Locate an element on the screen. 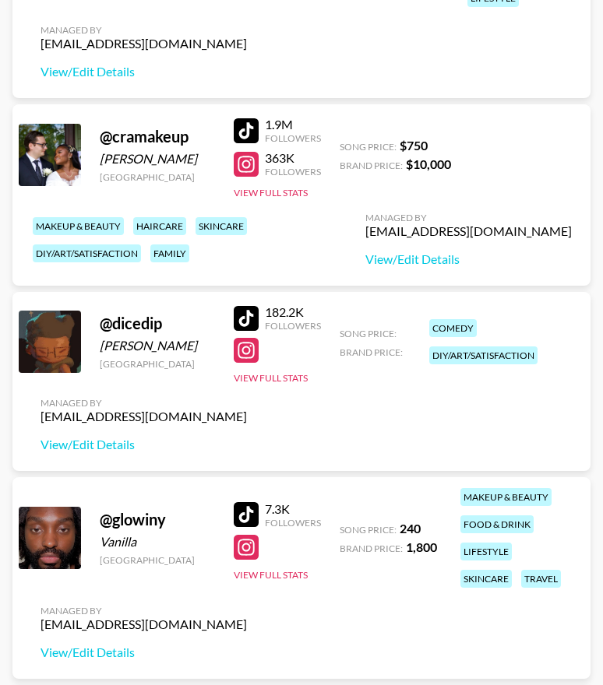 The height and width of the screenshot is (685, 603). div: 1.9M is located at coordinates (293, 125).